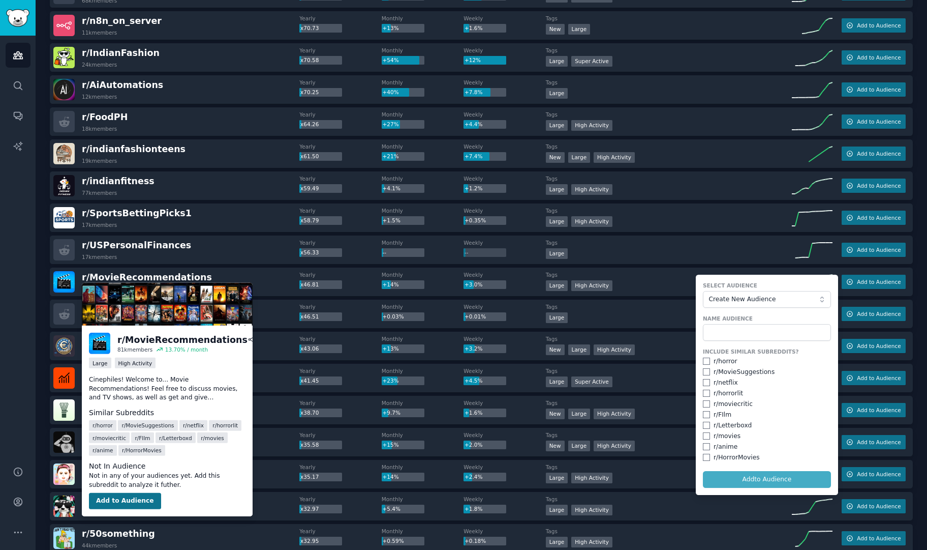  Describe the element at coordinates (99, 225) in the screenshot. I see `div: 17k members` at that location.